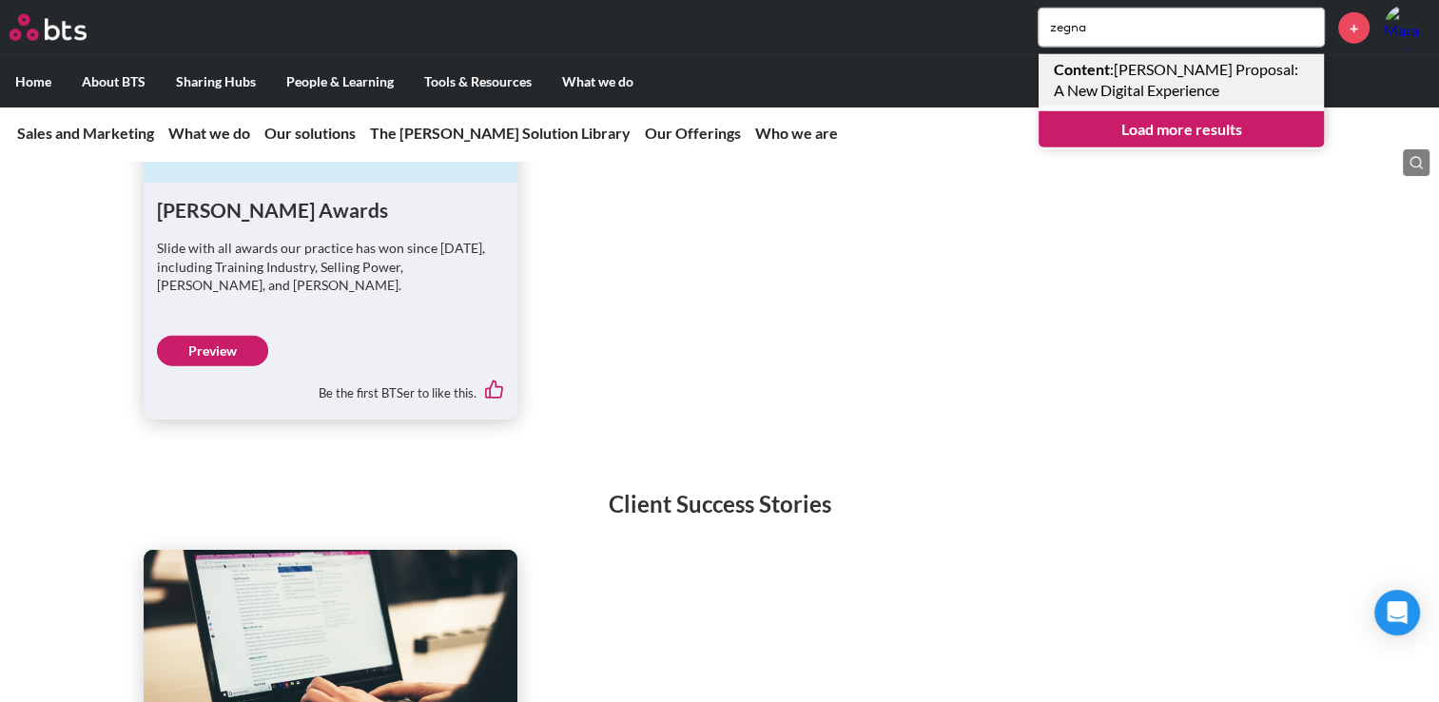  I want to click on a: What we do, so click(209, 132).